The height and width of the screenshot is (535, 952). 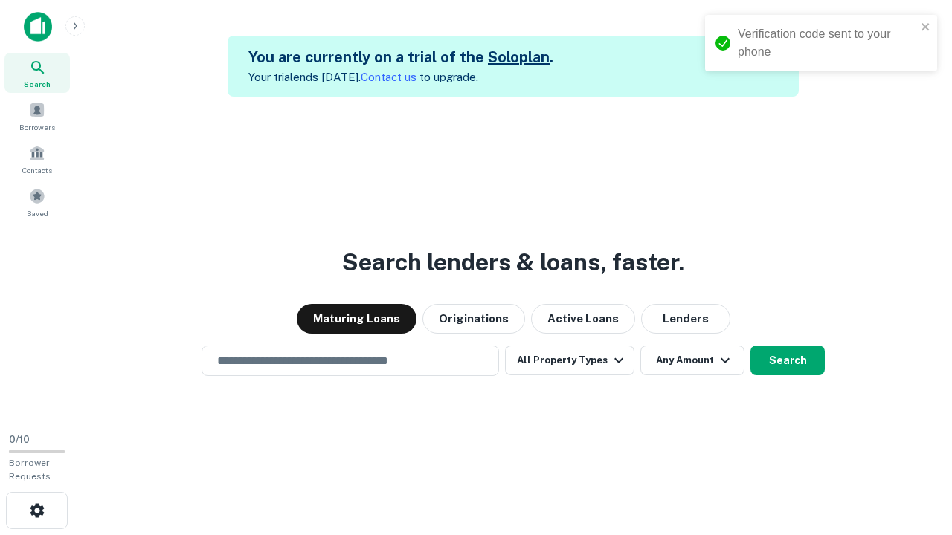 I want to click on div: Search, so click(x=37, y=73).